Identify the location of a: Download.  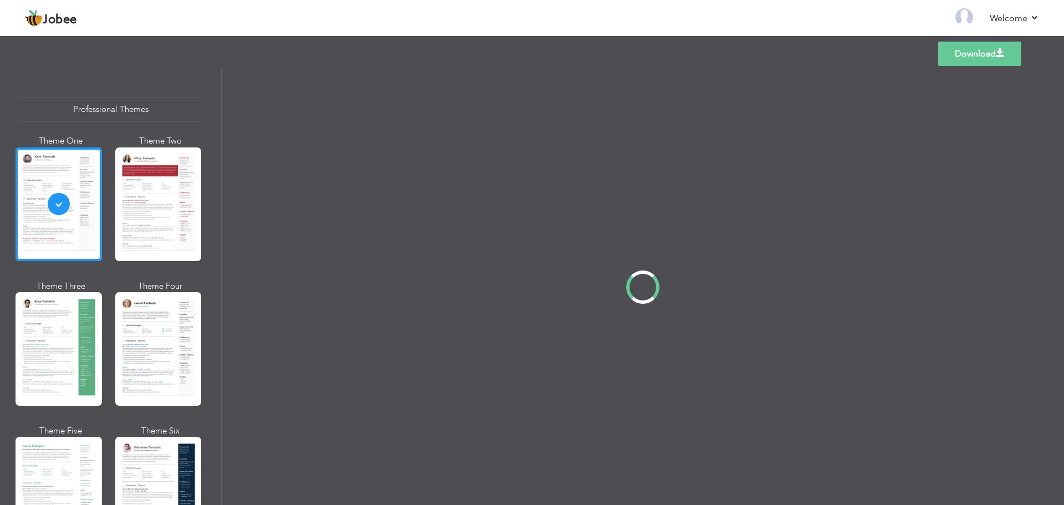
(979, 54).